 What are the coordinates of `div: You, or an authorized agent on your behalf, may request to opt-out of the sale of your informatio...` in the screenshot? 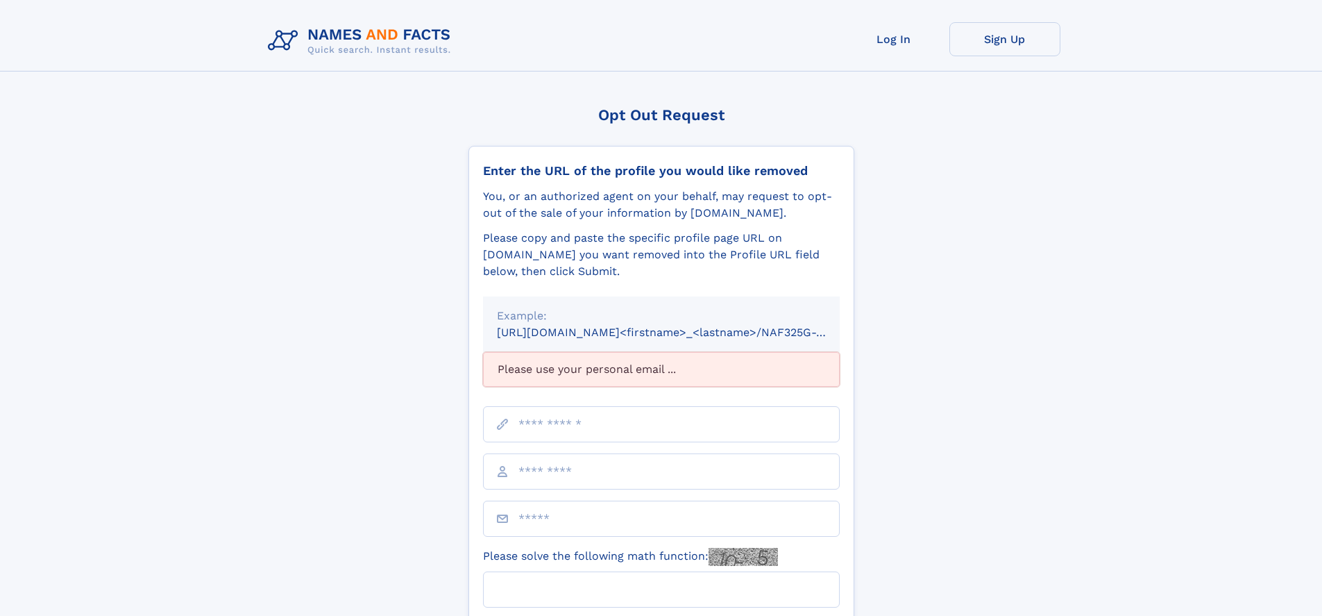 It's located at (661, 205).